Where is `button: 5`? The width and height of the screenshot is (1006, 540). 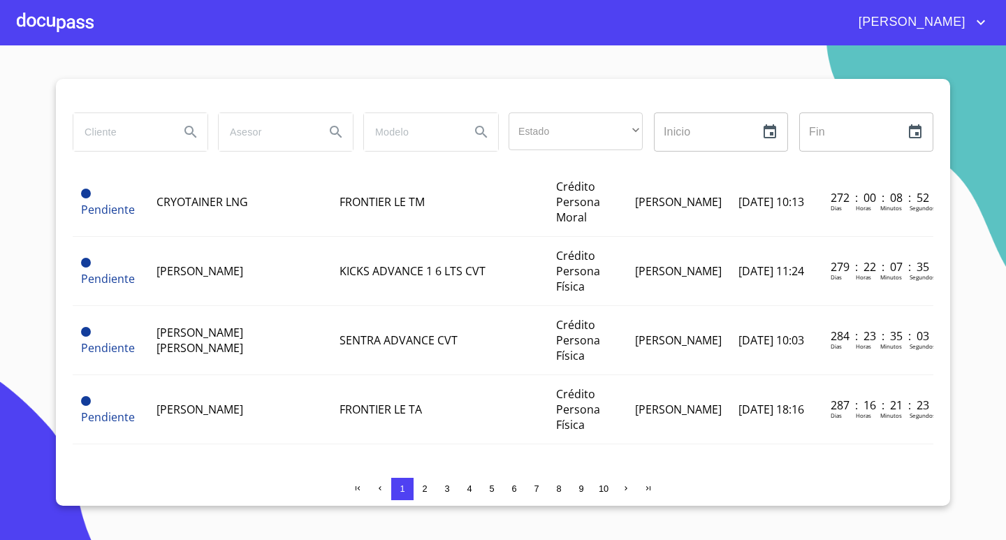
button: 5 is located at coordinates (492, 489).